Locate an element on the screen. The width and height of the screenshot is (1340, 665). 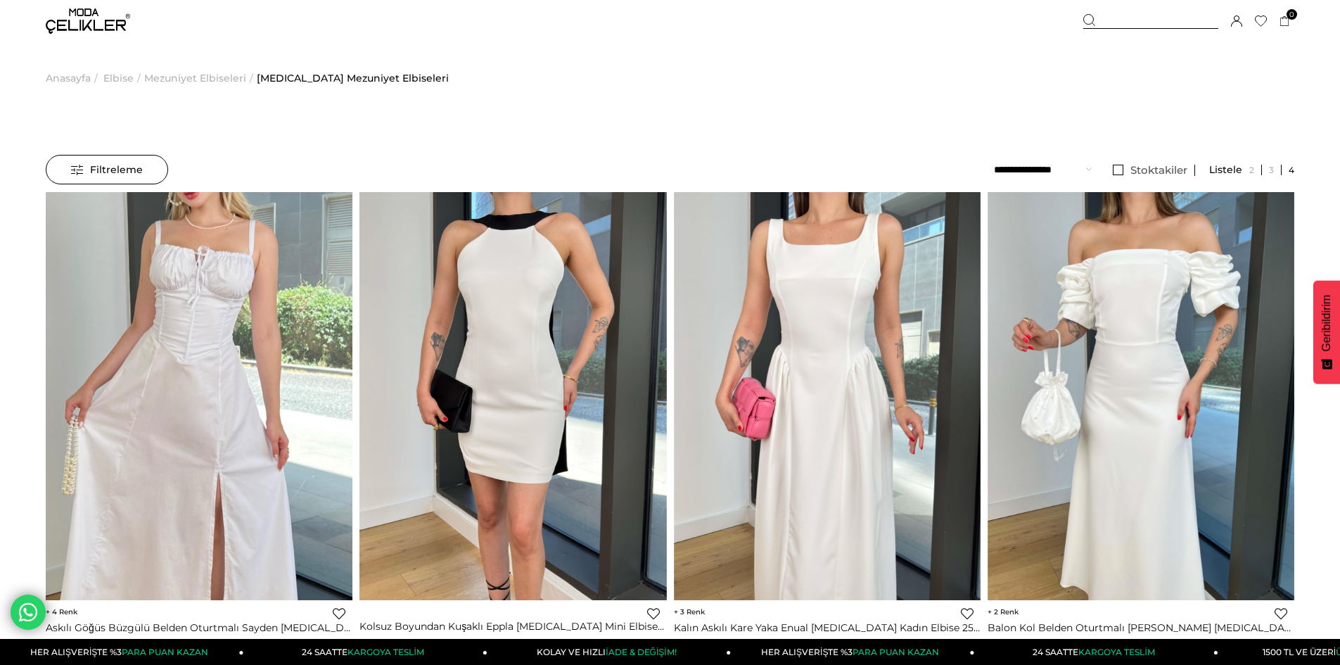
a: Anasayfa is located at coordinates (68, 78).